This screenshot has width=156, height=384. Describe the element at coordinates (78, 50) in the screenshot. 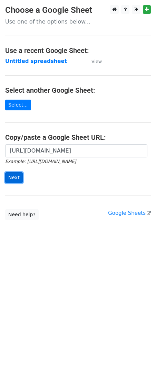

I see `h4: Use a recent Google Sheet:` at that location.